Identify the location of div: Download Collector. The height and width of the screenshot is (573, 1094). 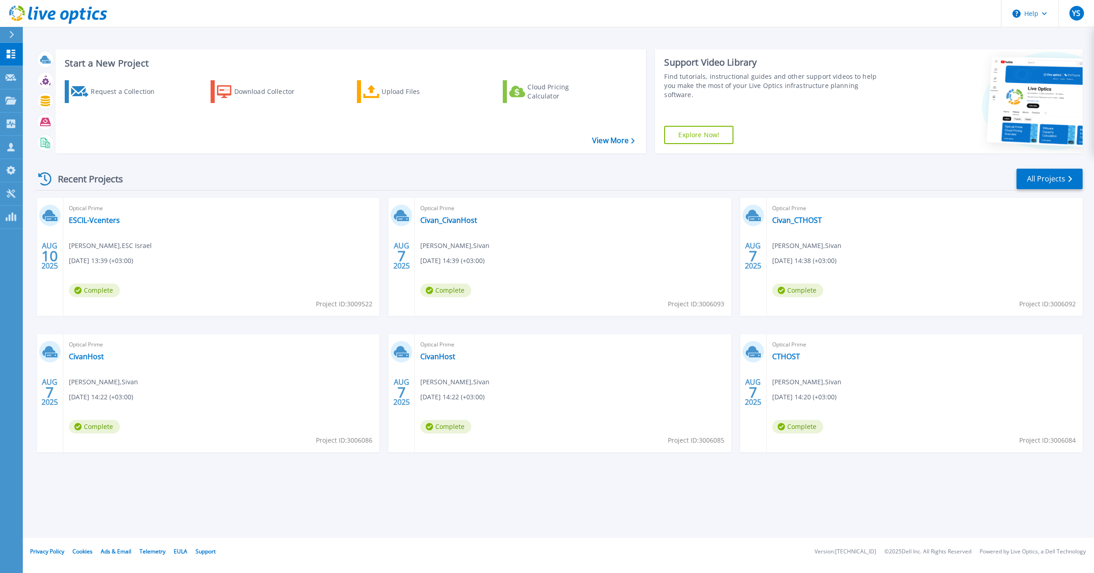
(271, 92).